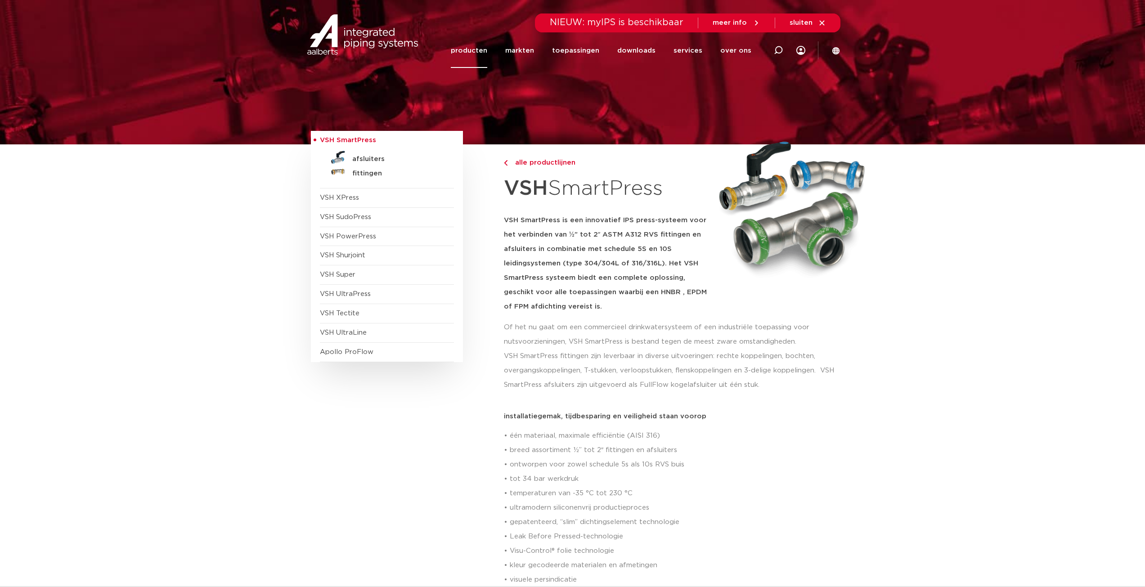  Describe the element at coordinates (575, 50) in the screenshot. I see `a: toepassingen` at that location.